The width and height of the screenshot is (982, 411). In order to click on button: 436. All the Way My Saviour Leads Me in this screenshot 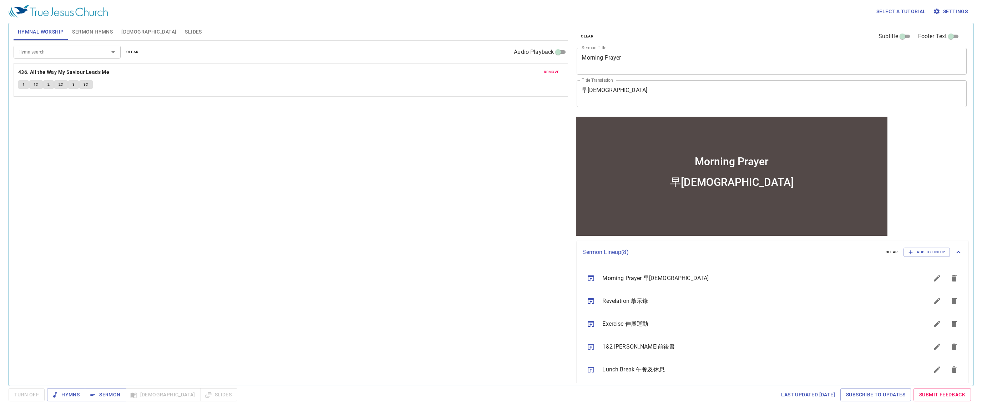, I will do `click(64, 72)`.